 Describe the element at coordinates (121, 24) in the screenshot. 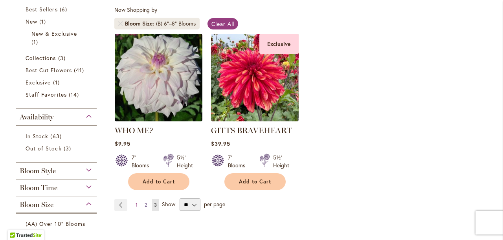

I see `a: Remove Bloom Size (B) 6"–8" Blooms` at that location.